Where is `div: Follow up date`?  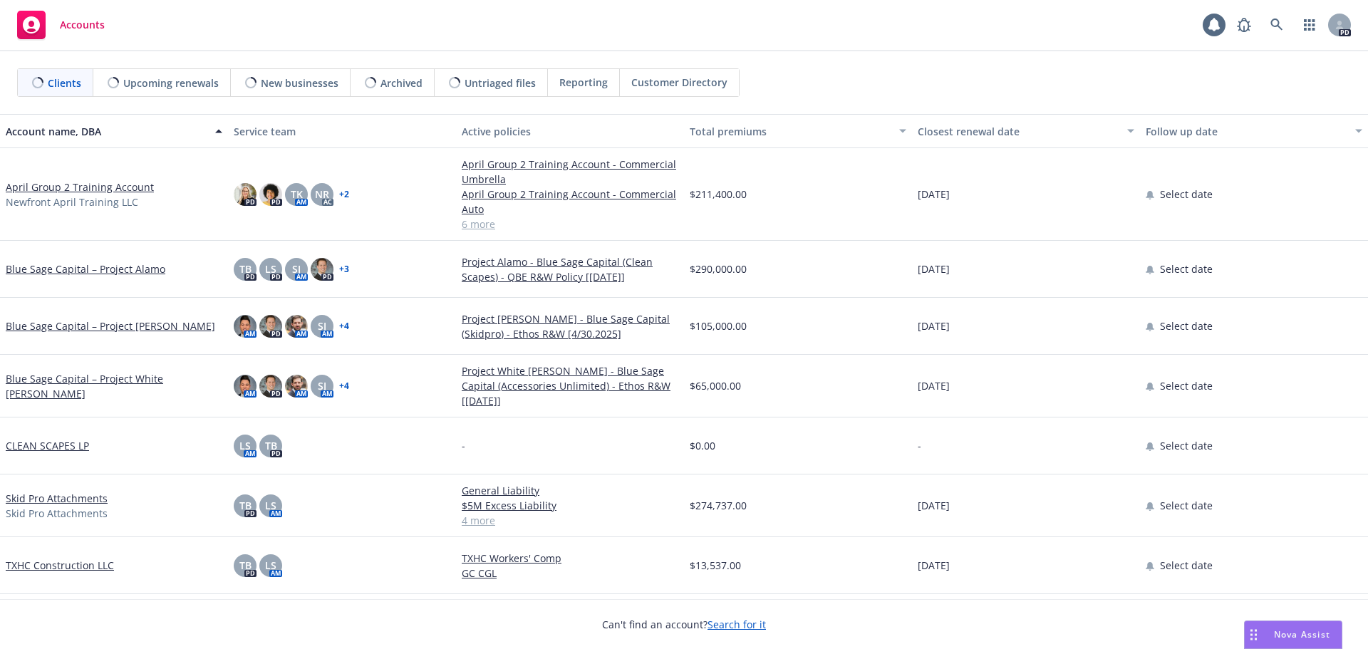
div: Follow up date is located at coordinates (1246, 131).